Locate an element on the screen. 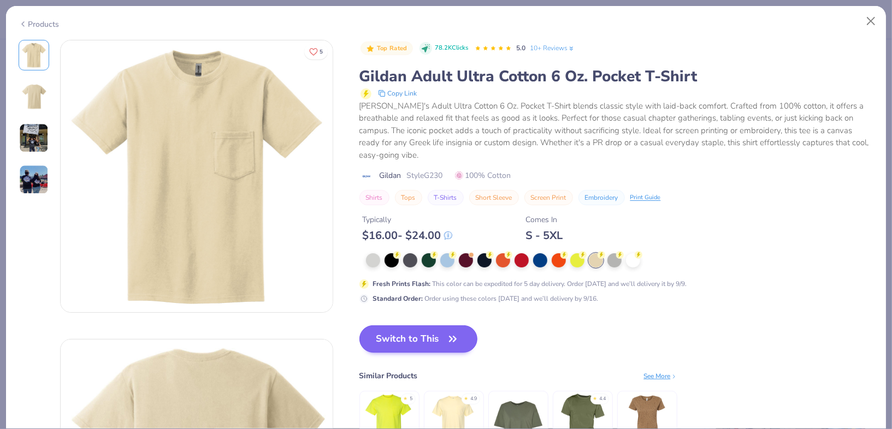 The width and height of the screenshot is (892, 429). button: Like is located at coordinates (316, 51).